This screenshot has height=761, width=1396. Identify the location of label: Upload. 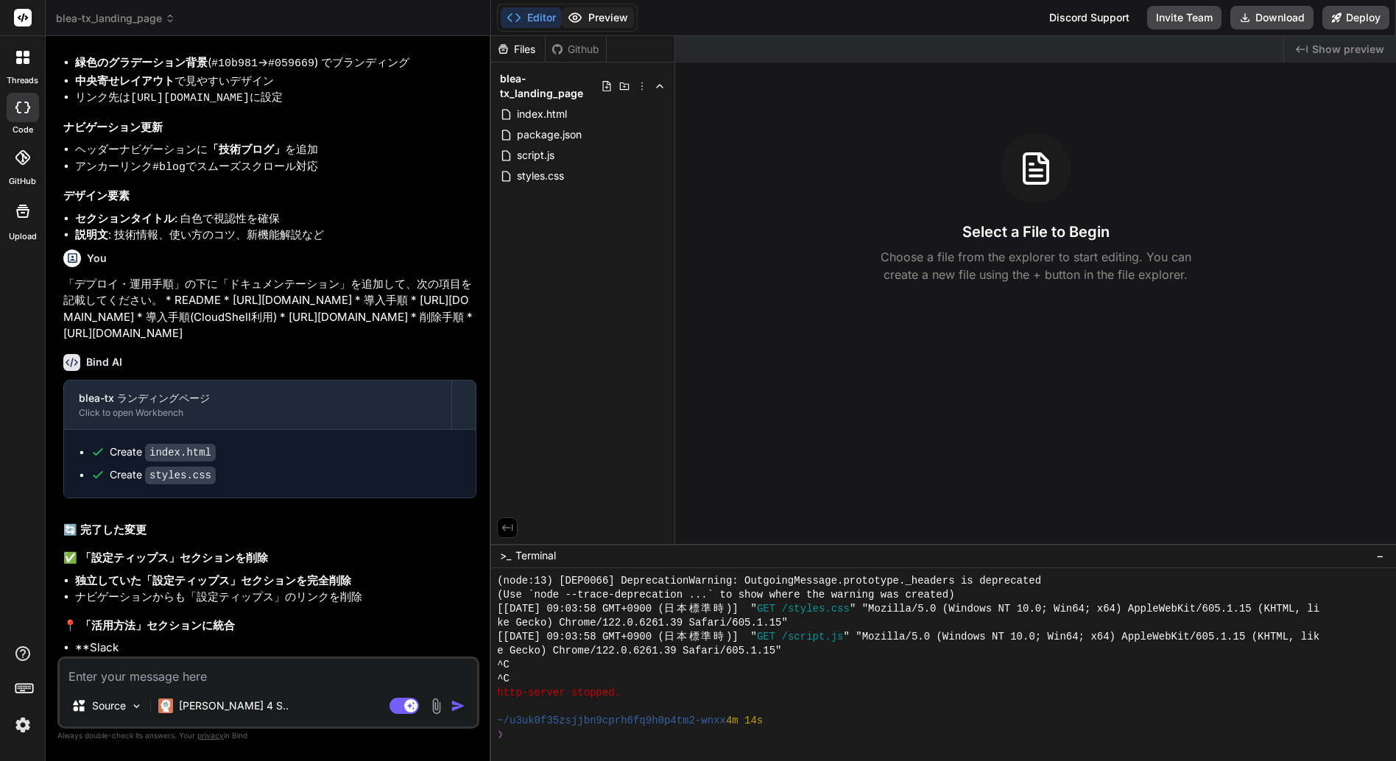
(23, 236).